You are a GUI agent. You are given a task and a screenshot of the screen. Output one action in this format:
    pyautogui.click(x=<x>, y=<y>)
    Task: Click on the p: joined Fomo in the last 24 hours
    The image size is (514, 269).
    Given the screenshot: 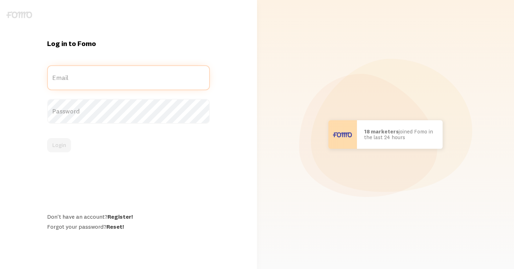 What is the action you would take?
    pyautogui.click(x=400, y=135)
    